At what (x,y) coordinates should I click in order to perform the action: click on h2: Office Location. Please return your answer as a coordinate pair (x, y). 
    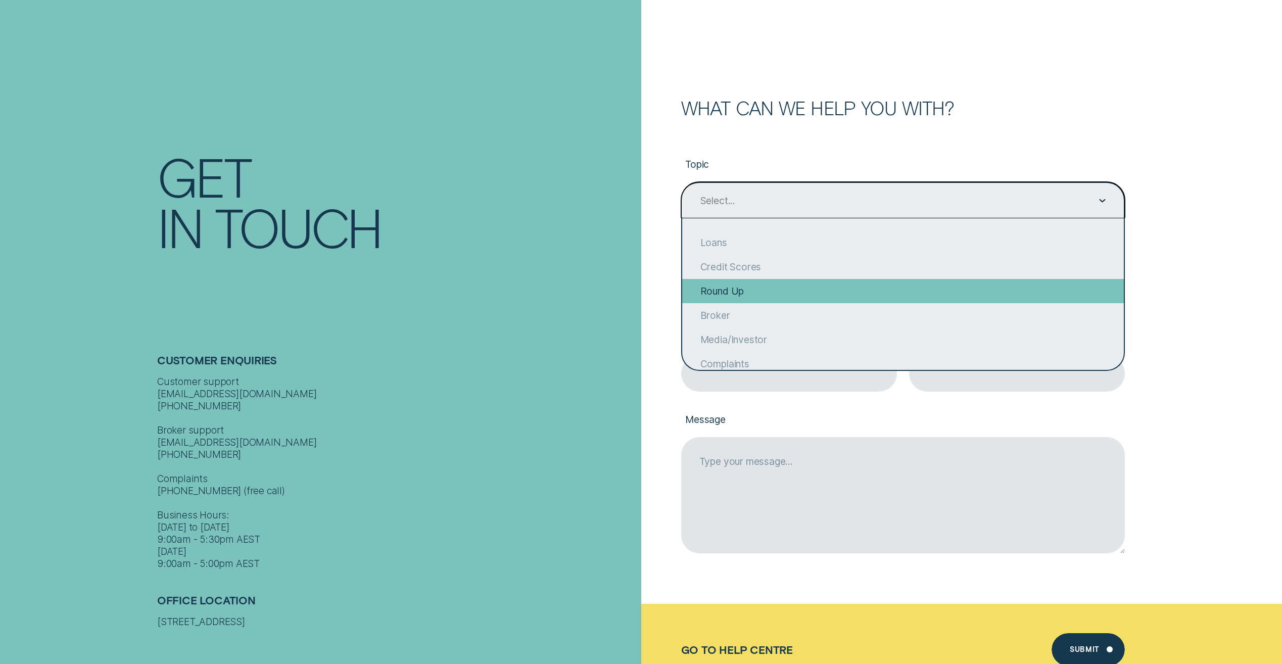
    Looking at the image, I should click on (396, 604).